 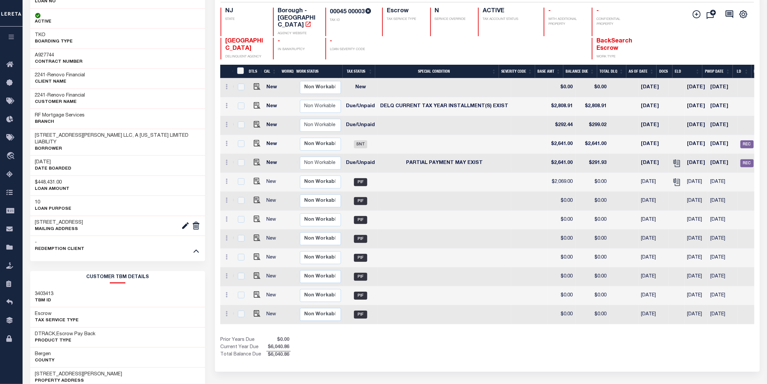 I want to click on p: SERVICE OVERRIDE, so click(x=452, y=19).